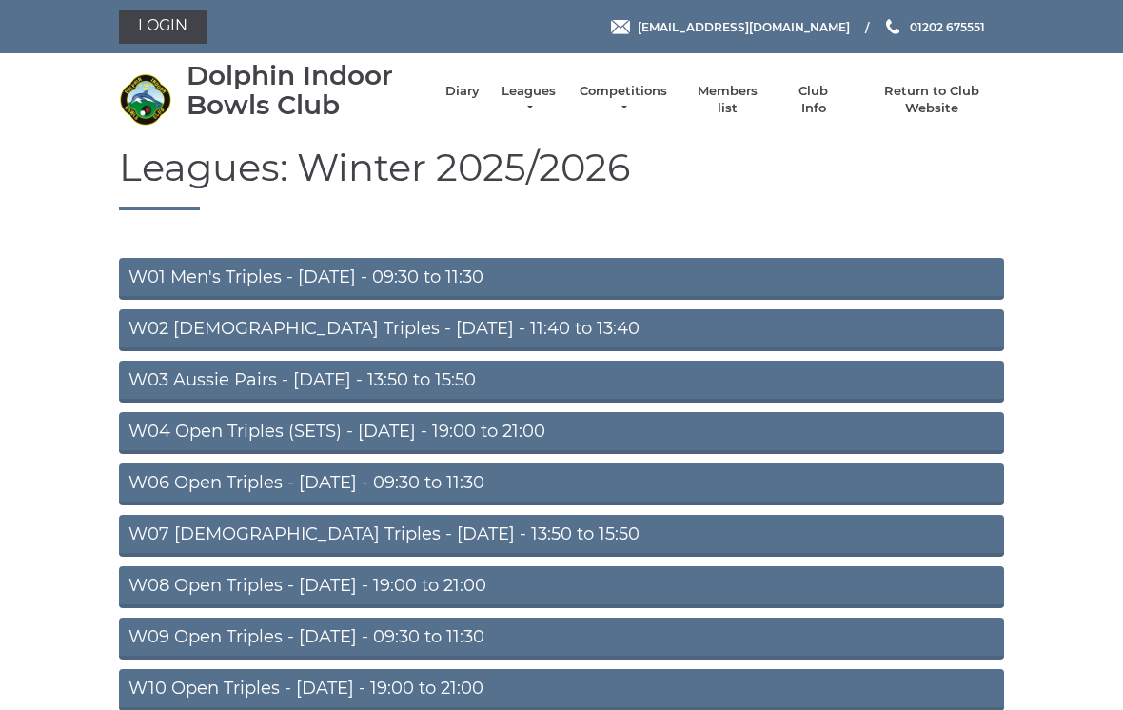  What do you see at coordinates (814, 100) in the screenshot?
I see `a: Club Info` at bounding box center [814, 100].